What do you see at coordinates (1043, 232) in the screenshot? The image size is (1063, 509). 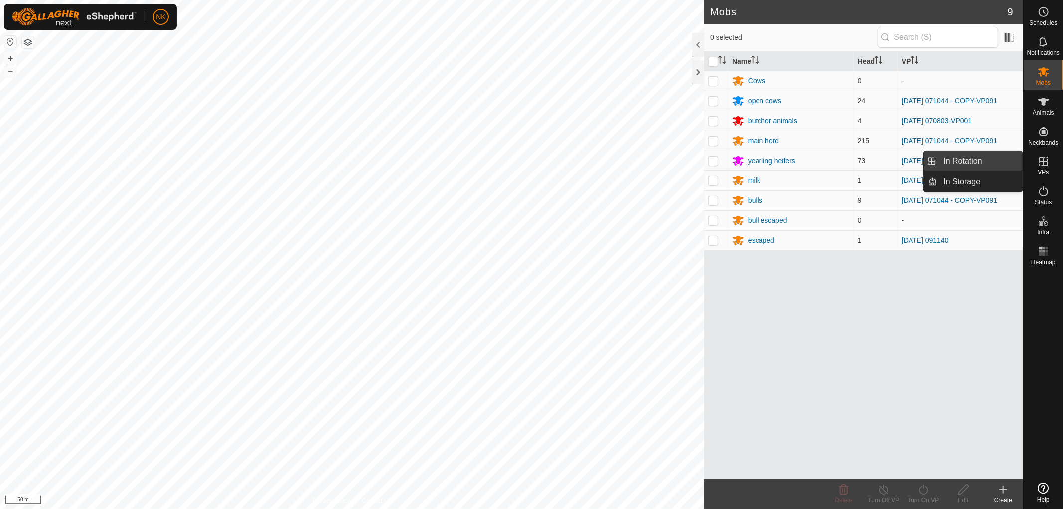 I see `span: Infra` at bounding box center [1043, 232].